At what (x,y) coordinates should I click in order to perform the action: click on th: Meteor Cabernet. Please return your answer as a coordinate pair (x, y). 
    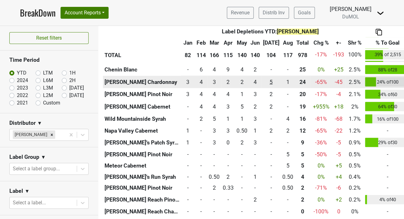
    Looking at the image, I should click on (142, 165).